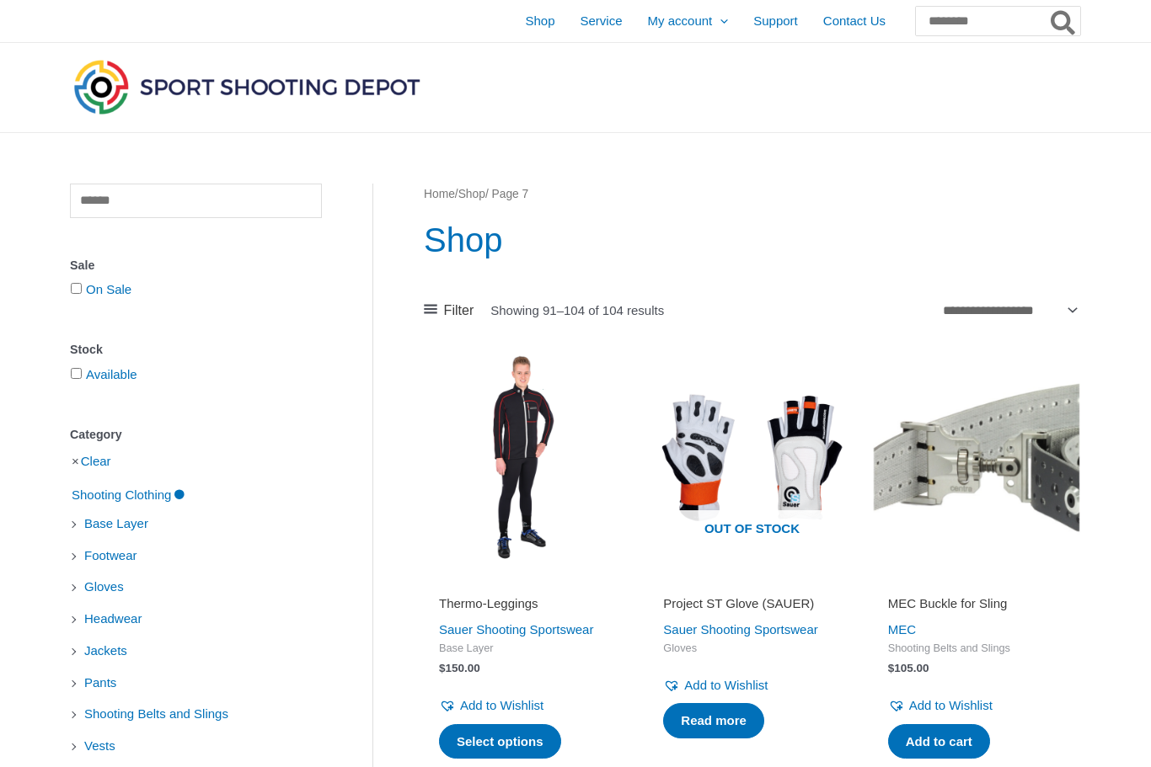 This screenshot has height=767, width=1151. Describe the element at coordinates (577, 310) in the screenshot. I see `p: Showing 91–104 of 104 results` at that location.